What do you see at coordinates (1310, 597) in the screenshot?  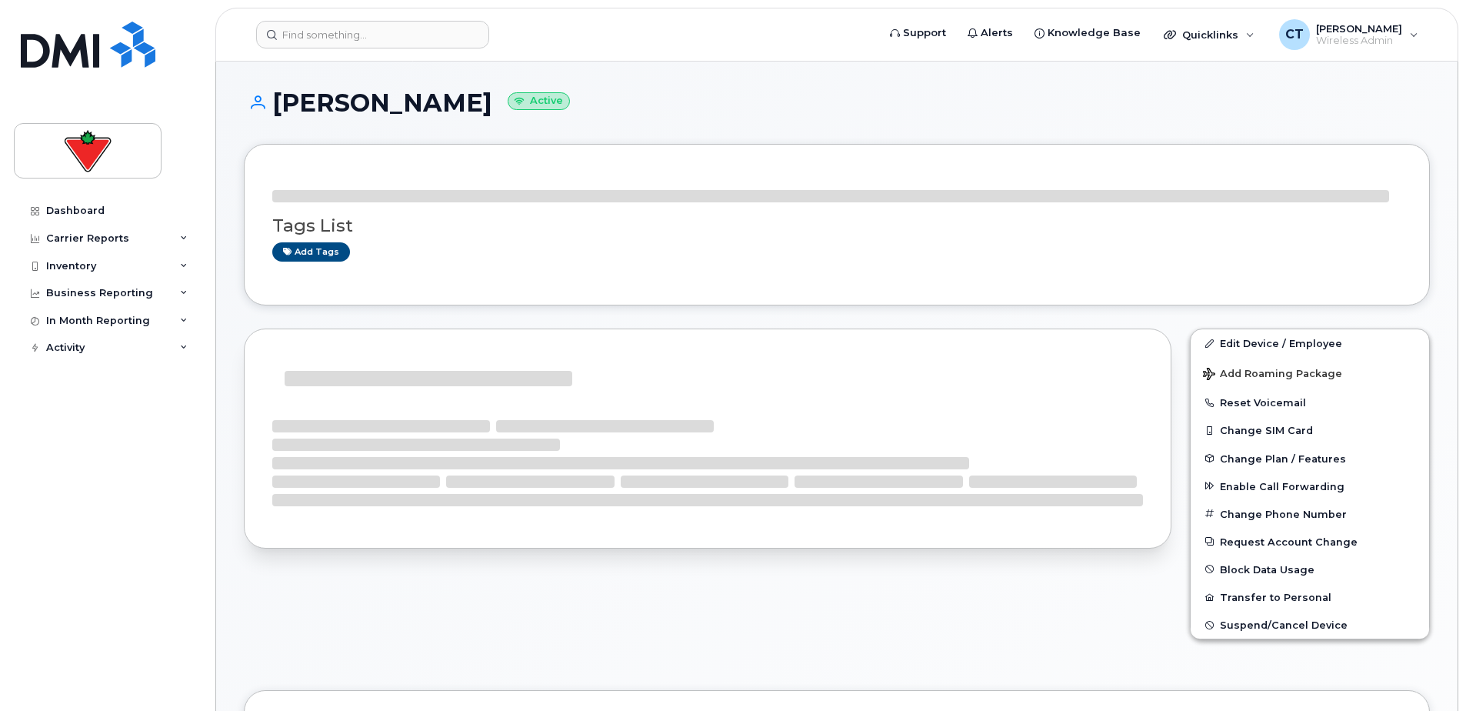 I see `button: Transfer to Personal` at bounding box center [1310, 597].